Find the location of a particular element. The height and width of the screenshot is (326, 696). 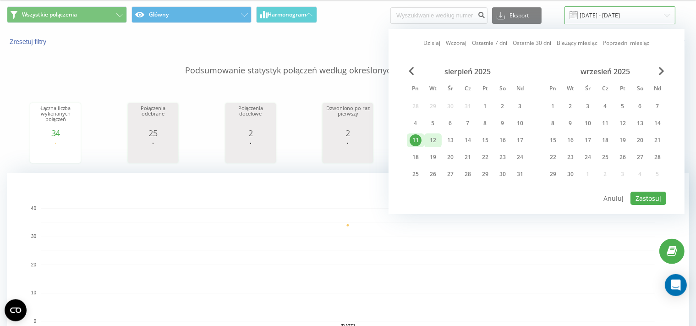

div: sob 20 wrz 2025 is located at coordinates (640, 140).